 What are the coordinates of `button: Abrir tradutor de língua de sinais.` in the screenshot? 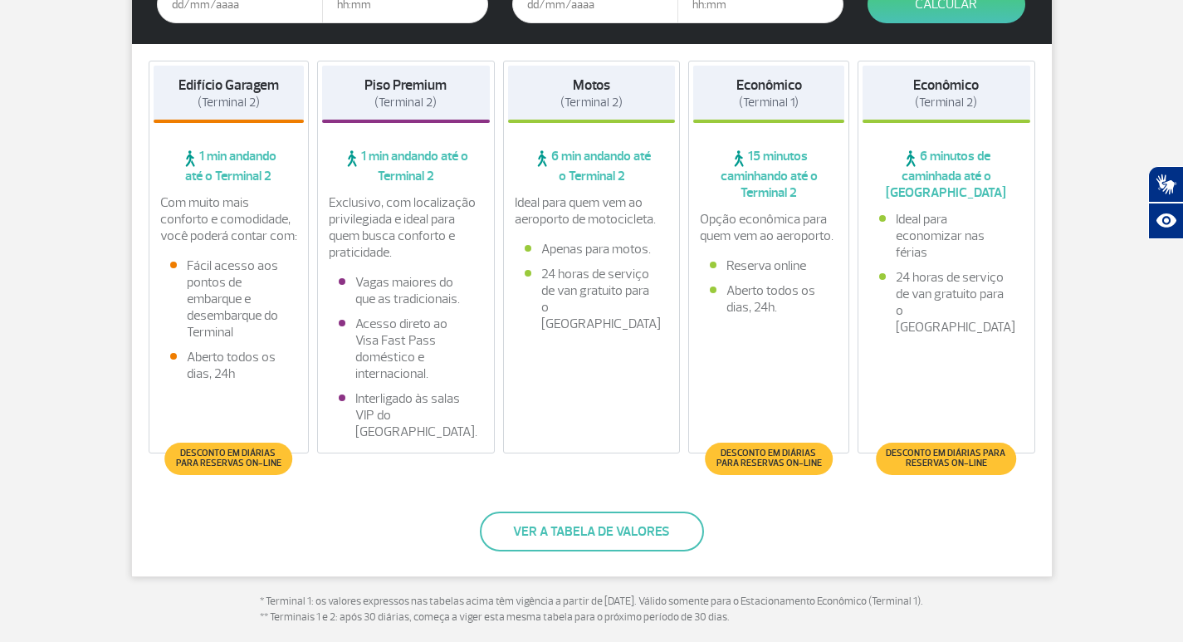 It's located at (1166, 184).